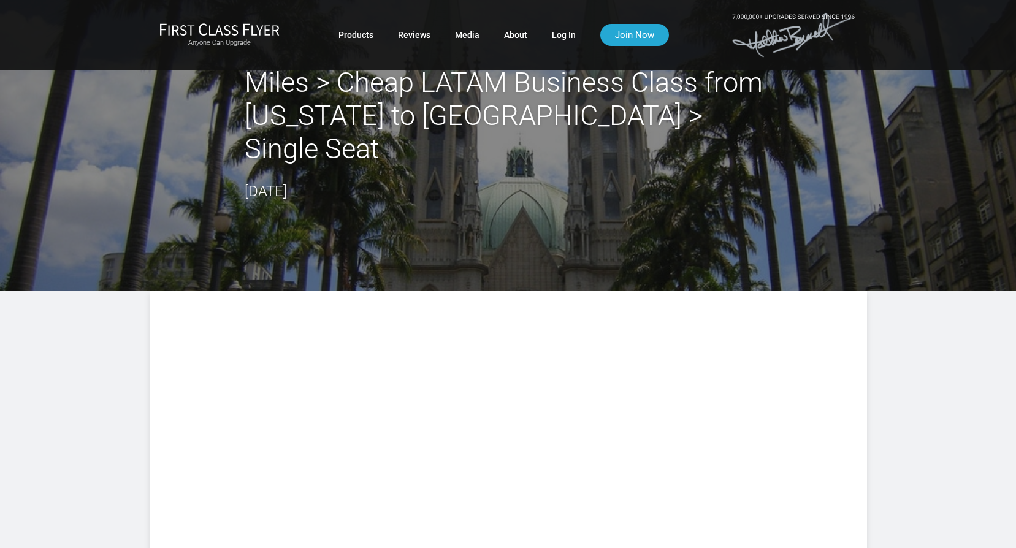  Describe the element at coordinates (467, 35) in the screenshot. I see `a: Media` at that location.